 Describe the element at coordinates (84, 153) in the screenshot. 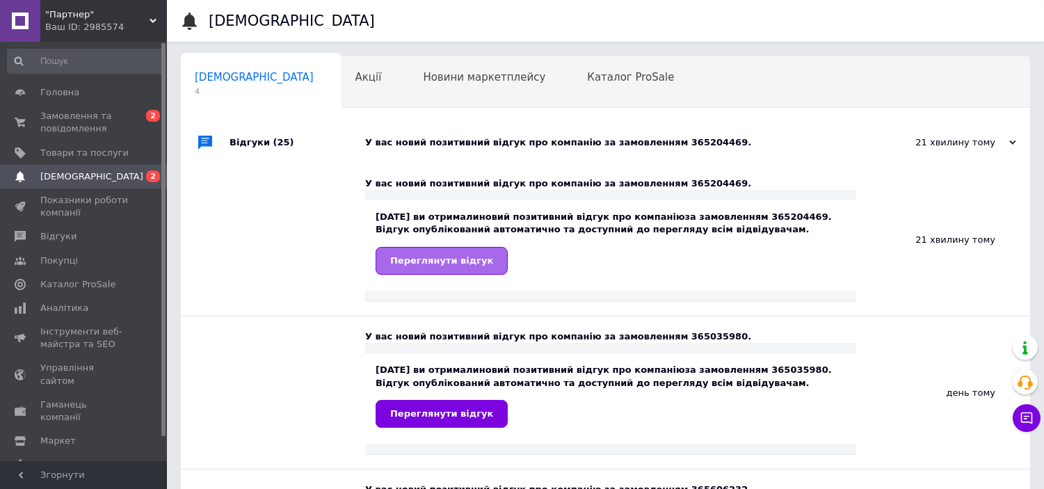

I see `span: Товари та послуги` at that location.